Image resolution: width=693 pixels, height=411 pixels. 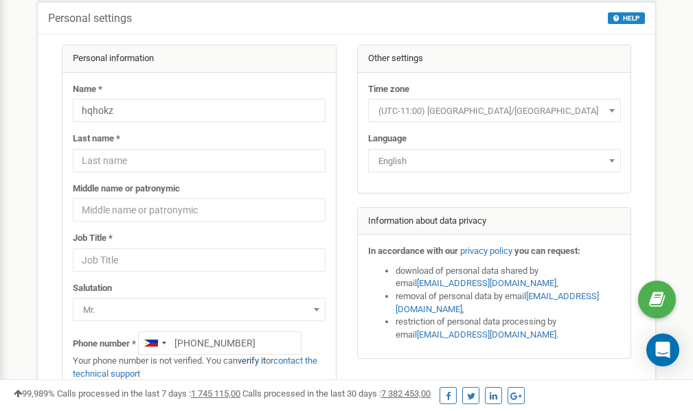 I want to click on h5: Personal settings, so click(x=90, y=19).